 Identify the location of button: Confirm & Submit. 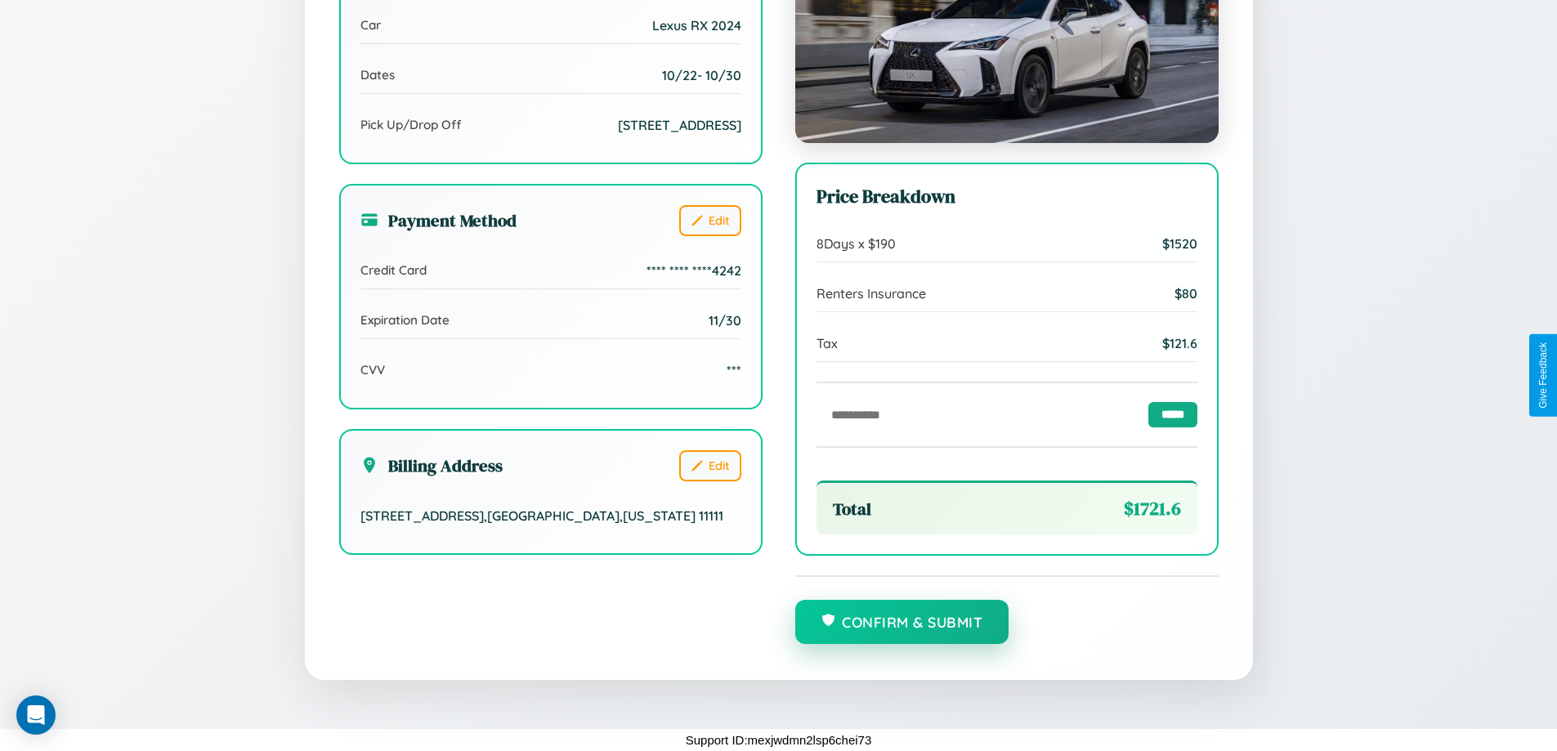
(903, 622).